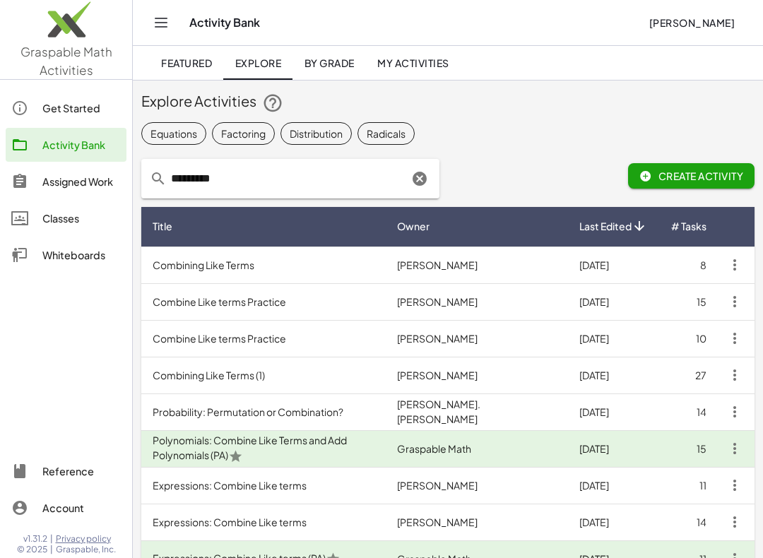 Image resolution: width=763 pixels, height=558 pixels. What do you see at coordinates (186, 63) in the screenshot?
I see `span: Featured` at bounding box center [186, 63].